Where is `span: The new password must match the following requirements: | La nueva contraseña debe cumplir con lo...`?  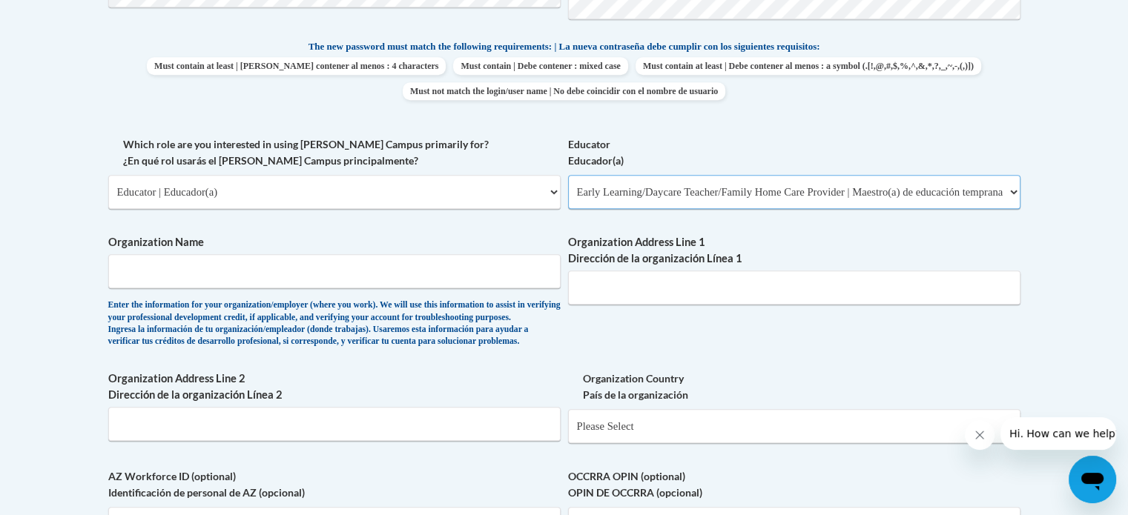
span: The new password must match the following requirements: | La nueva contraseña debe cumplir con lo... is located at coordinates (564, 47).